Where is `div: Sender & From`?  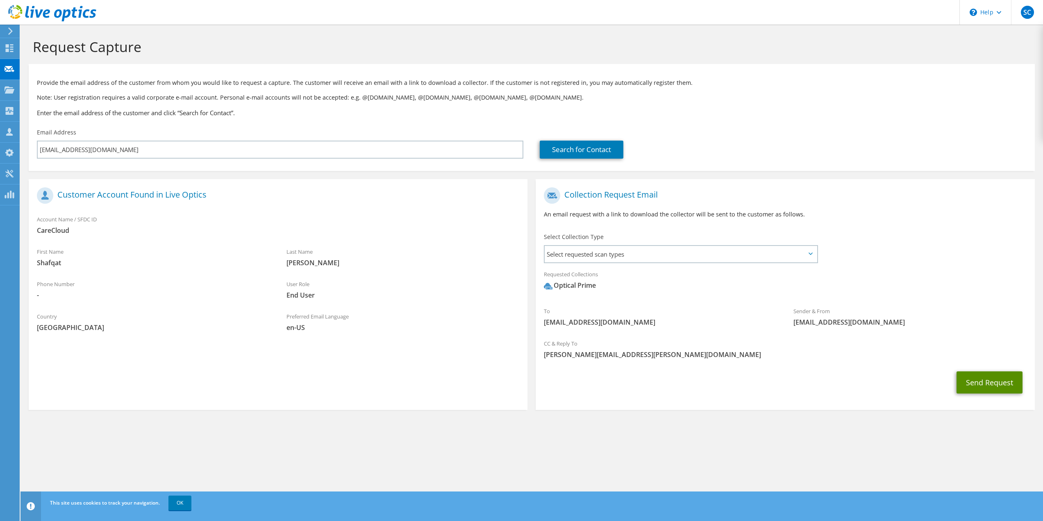
div: Sender & From is located at coordinates (910, 316).